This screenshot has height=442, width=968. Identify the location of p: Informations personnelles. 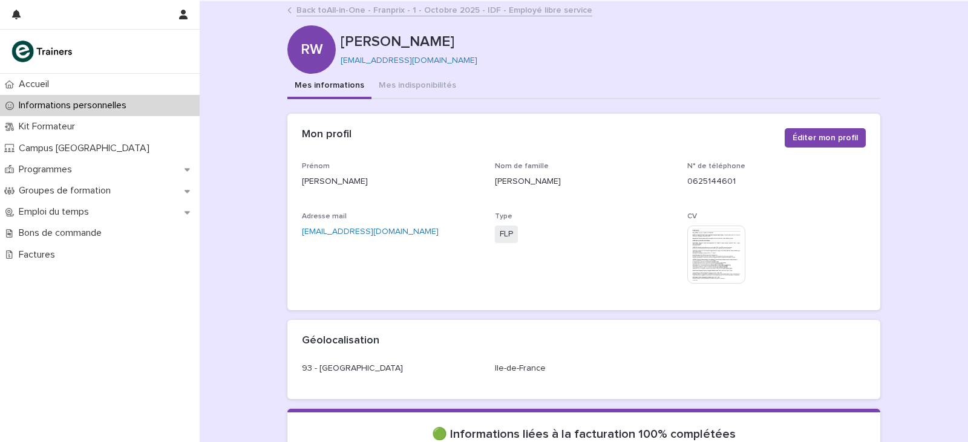
(75, 105).